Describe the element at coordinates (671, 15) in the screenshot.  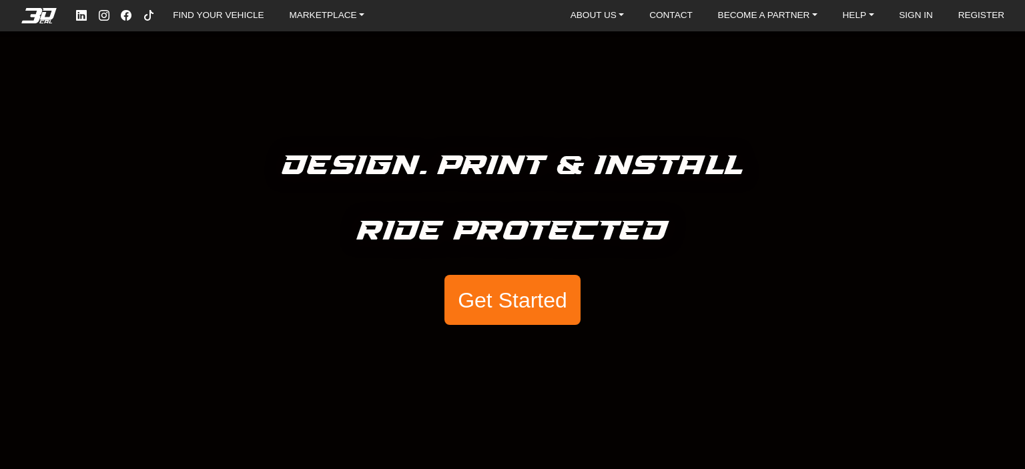
I see `a: CONTACT` at that location.